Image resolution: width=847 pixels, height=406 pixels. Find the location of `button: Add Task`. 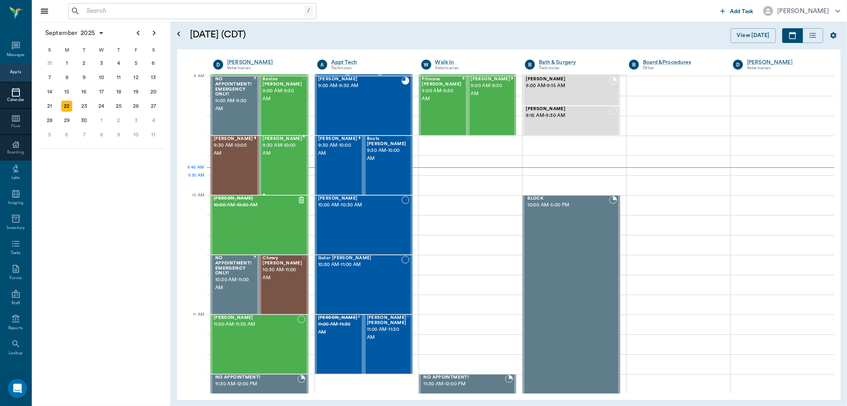

button: Add Task is located at coordinates (737, 11).